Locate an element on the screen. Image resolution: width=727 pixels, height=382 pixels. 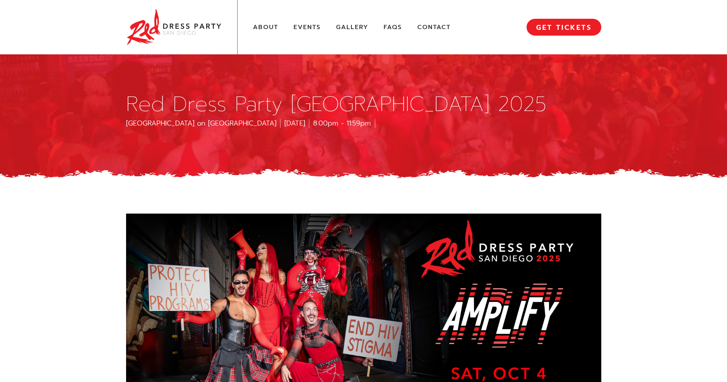
a: Contact is located at coordinates (434, 27).